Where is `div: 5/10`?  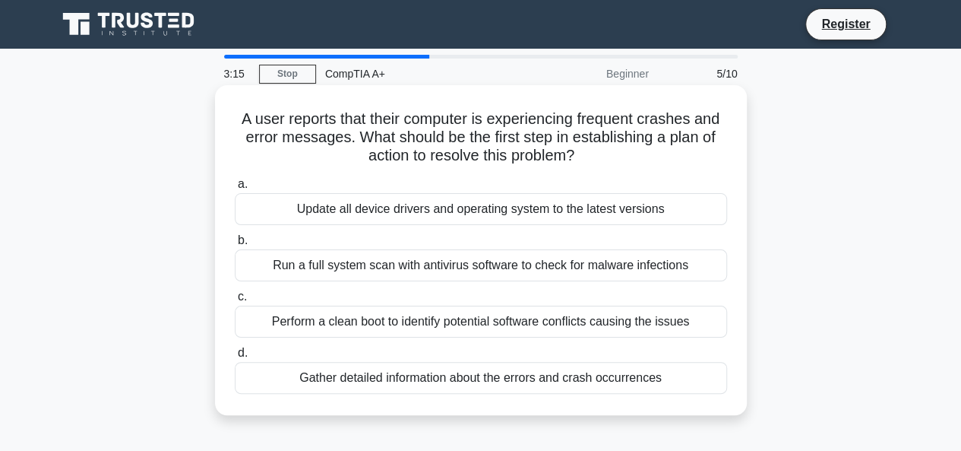 div: 5/10 is located at coordinates (702, 74).